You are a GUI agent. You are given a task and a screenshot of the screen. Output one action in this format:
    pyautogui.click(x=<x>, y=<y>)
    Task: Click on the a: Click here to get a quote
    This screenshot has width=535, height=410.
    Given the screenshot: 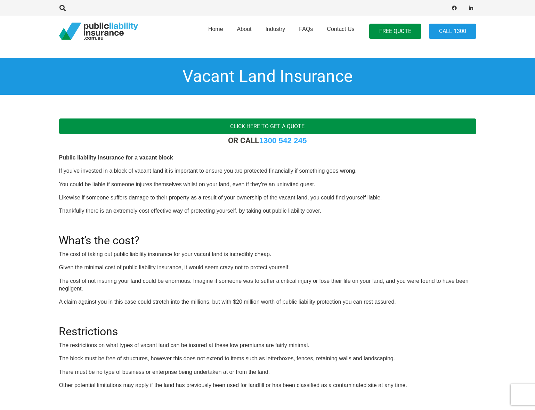 What is the action you would take?
    pyautogui.click(x=268, y=126)
    